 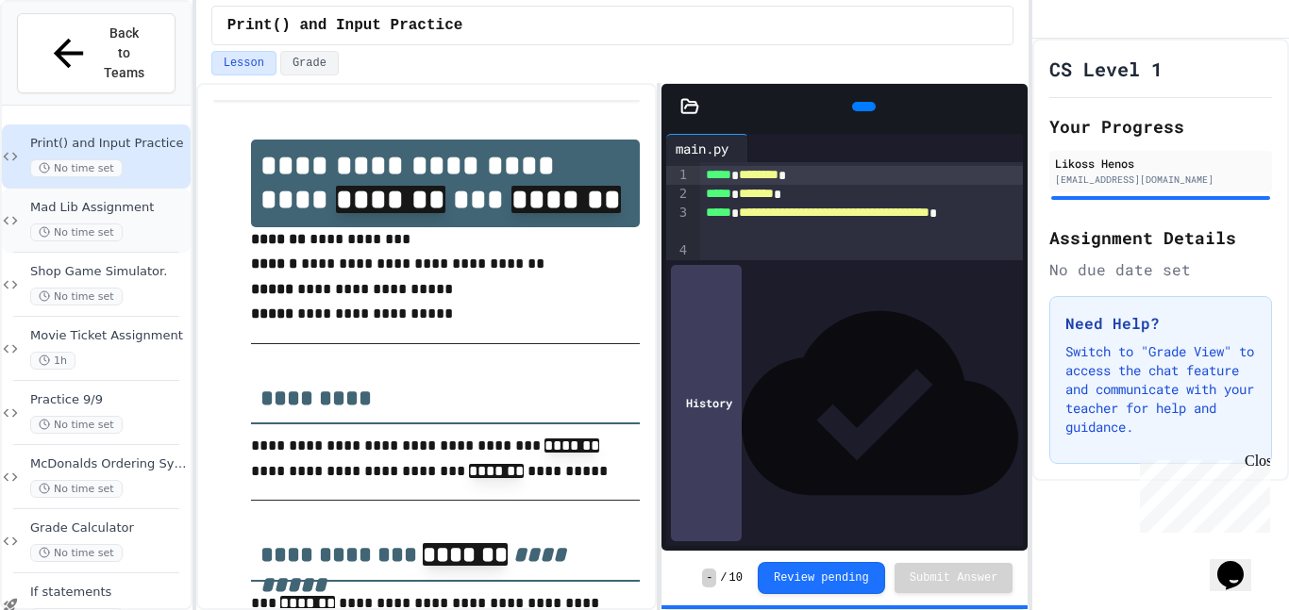 I want to click on div: Likoss Henos, so click(x=1161, y=163).